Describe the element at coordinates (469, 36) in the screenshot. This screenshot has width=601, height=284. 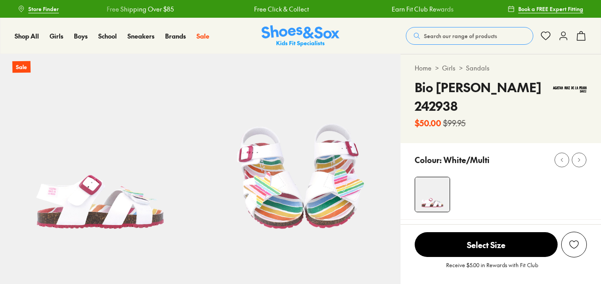
I see `button: Search our range of products` at that location.